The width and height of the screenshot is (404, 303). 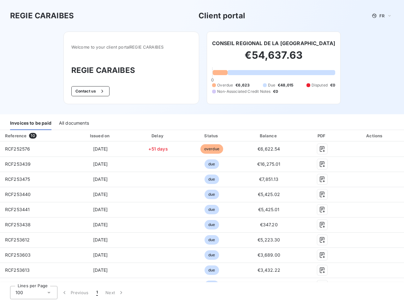 I want to click on span: €6,622.54, so click(x=268, y=149).